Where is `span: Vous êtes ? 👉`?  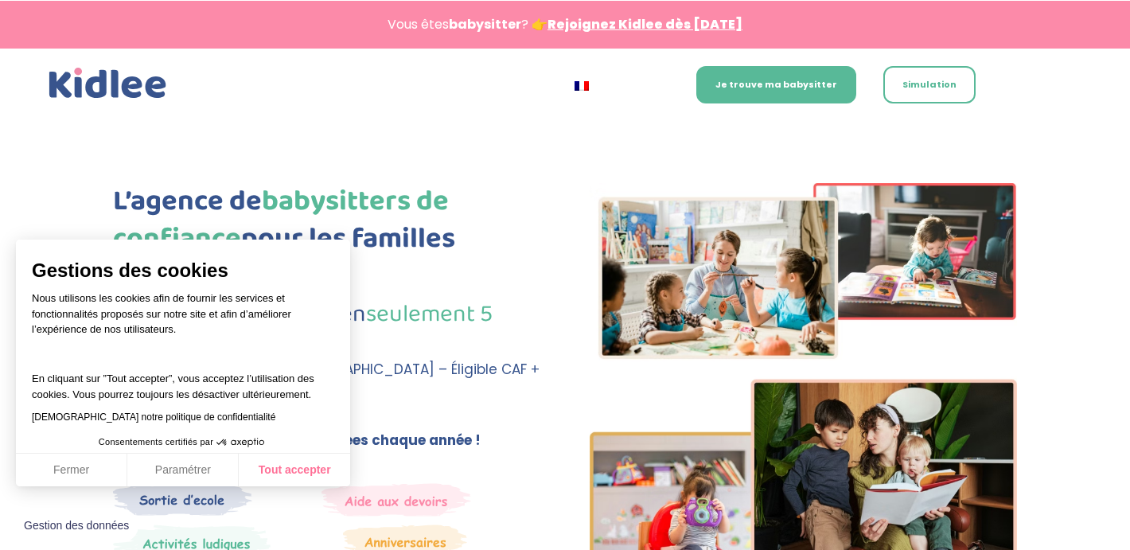 span: Vous êtes ? 👉 is located at coordinates (565, 24).